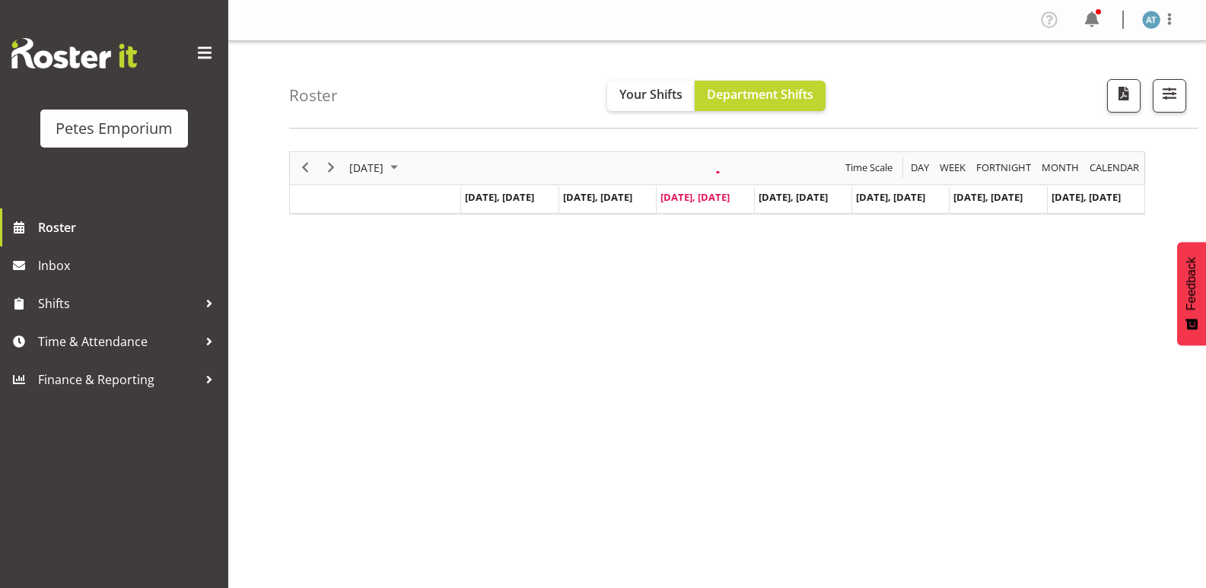 The image size is (1206, 588). What do you see at coordinates (118, 342) in the screenshot?
I see `span: Time & Attendance` at bounding box center [118, 342].